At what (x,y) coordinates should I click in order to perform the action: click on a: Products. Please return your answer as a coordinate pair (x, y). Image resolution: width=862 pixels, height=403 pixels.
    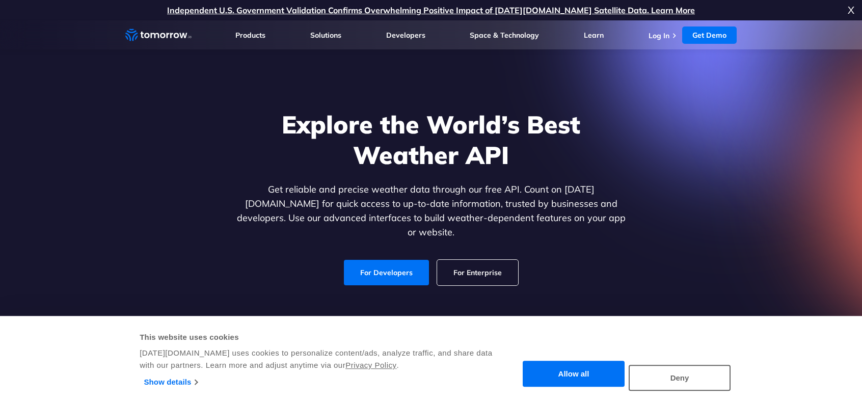
    Looking at the image, I should click on (250, 35).